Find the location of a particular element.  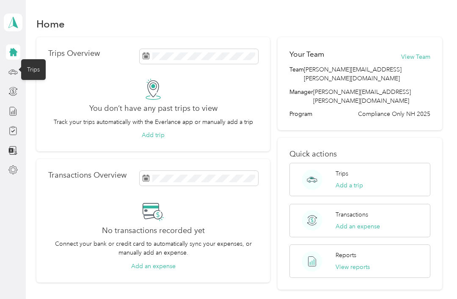

p: Track your trips automatically with the Everlance app or manually add a trip is located at coordinates (153, 122).